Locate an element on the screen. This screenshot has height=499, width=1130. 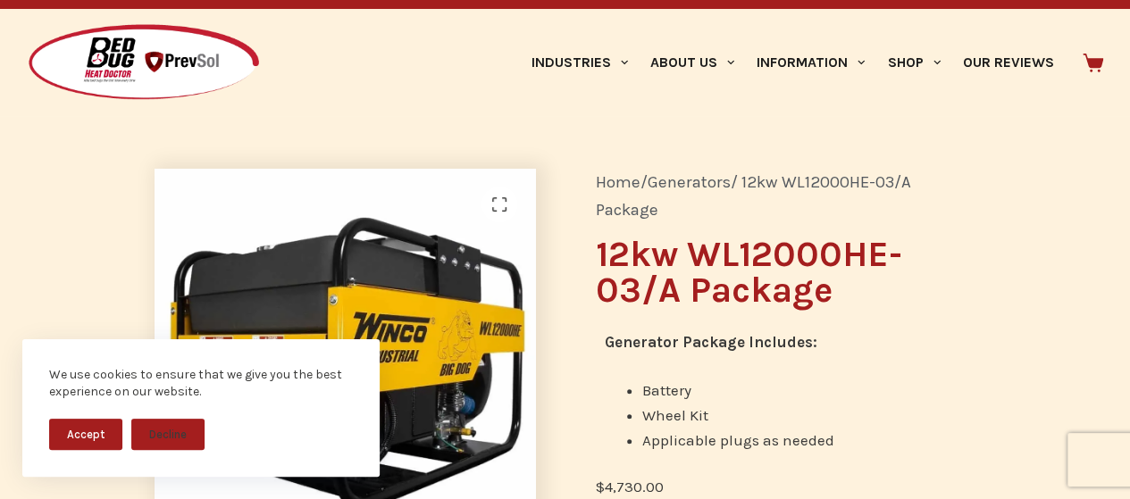
a: Information is located at coordinates (811, 63).